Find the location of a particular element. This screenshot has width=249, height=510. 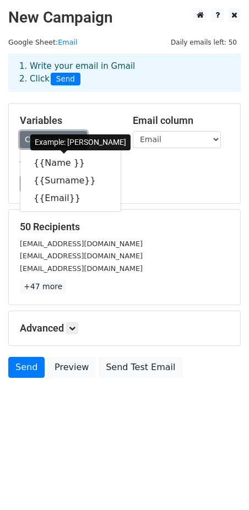

a: Send is located at coordinates (26, 367).